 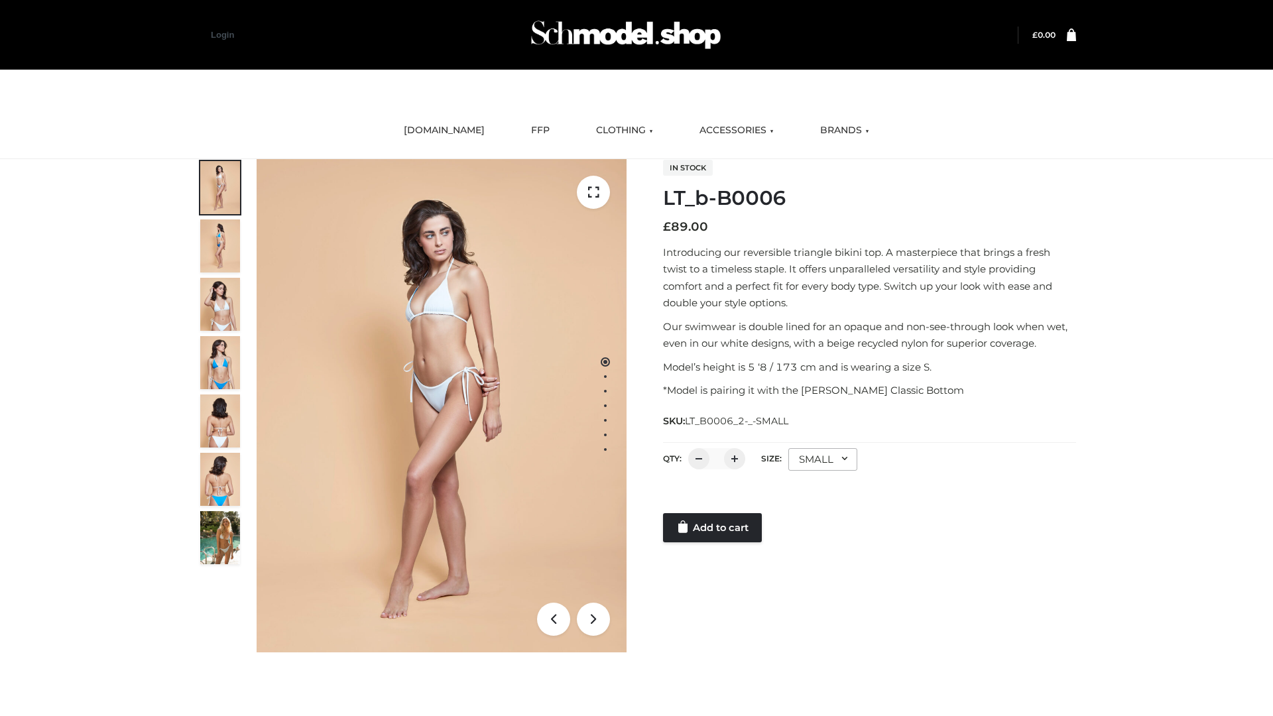 I want to click on p: Introducing our reversible triangle bikini top. A masterpiece that brings a fresh twist to a time..., so click(x=869, y=278).